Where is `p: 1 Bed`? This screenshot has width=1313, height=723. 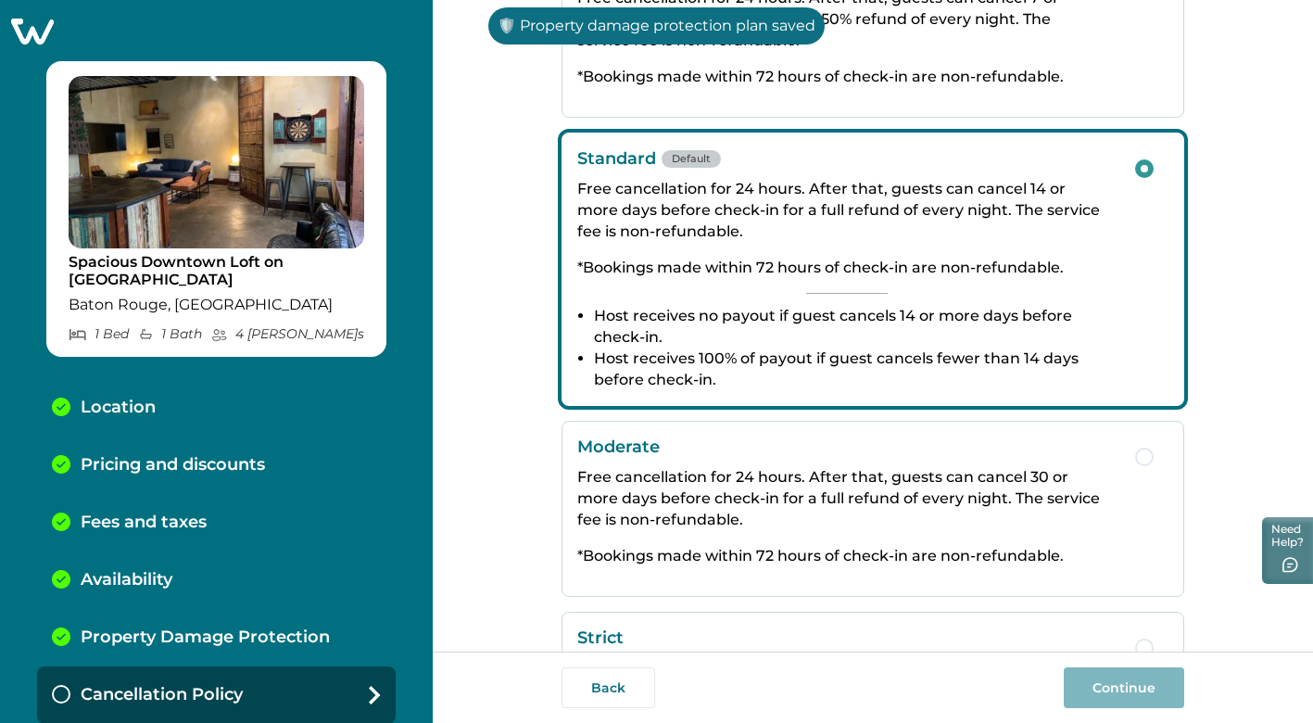
p: 1 Bed is located at coordinates (98, 334).